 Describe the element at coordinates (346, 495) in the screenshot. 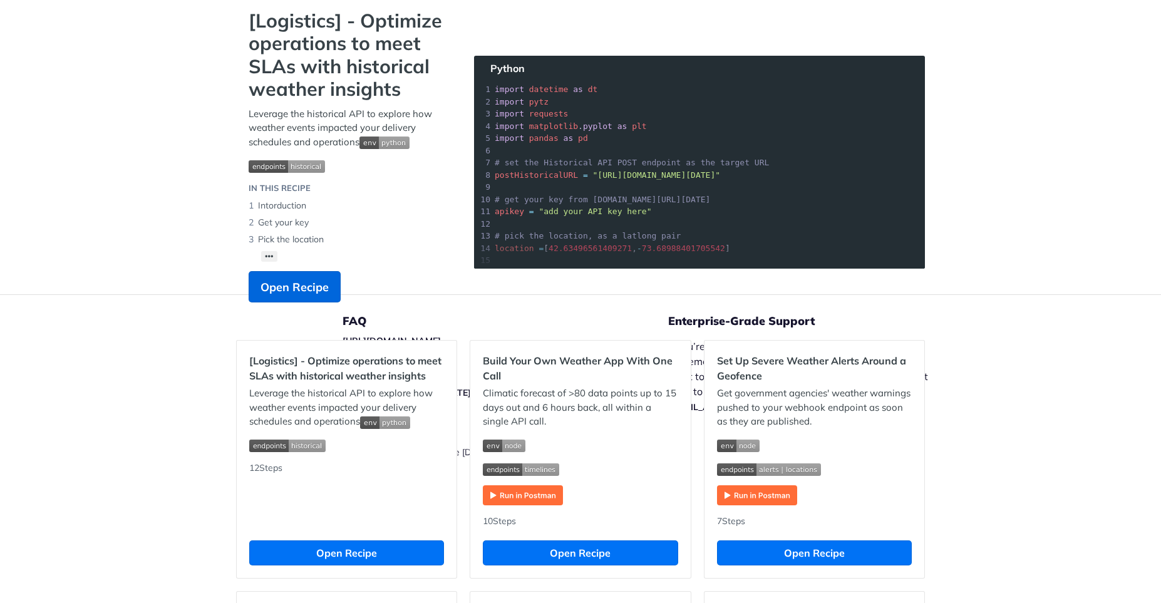

I see `div: 12 Steps` at that location.